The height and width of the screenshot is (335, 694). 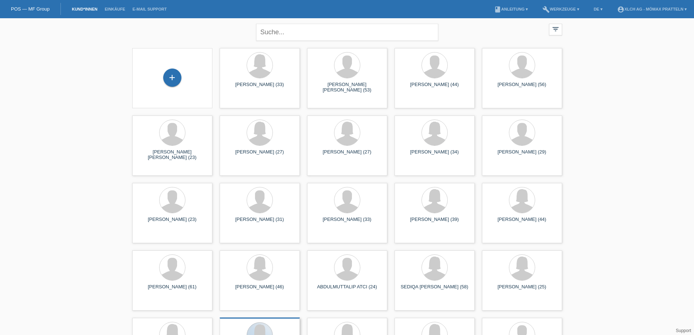 What do you see at coordinates (347, 290) in the screenshot?
I see `div: ABDULMUTTALIP ATCI (24)` at bounding box center [347, 290].